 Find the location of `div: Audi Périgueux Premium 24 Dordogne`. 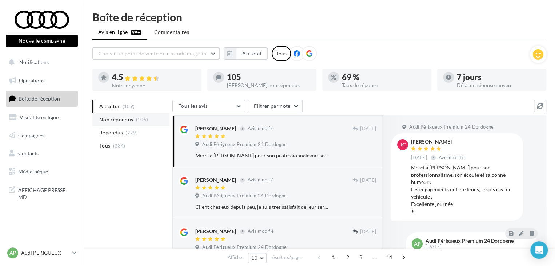

div: Audi Périgueux Premium 24 Dordogne is located at coordinates (470, 241).